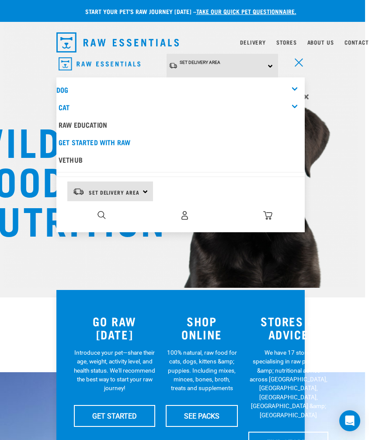 The width and height of the screenshot is (369, 440). What do you see at coordinates (202, 328) in the screenshot?
I see `h3: SHOP ONLINE` at bounding box center [202, 328].